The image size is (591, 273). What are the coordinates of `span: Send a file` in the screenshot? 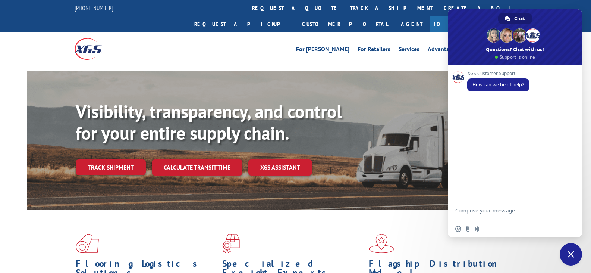 It's located at (468, 229).